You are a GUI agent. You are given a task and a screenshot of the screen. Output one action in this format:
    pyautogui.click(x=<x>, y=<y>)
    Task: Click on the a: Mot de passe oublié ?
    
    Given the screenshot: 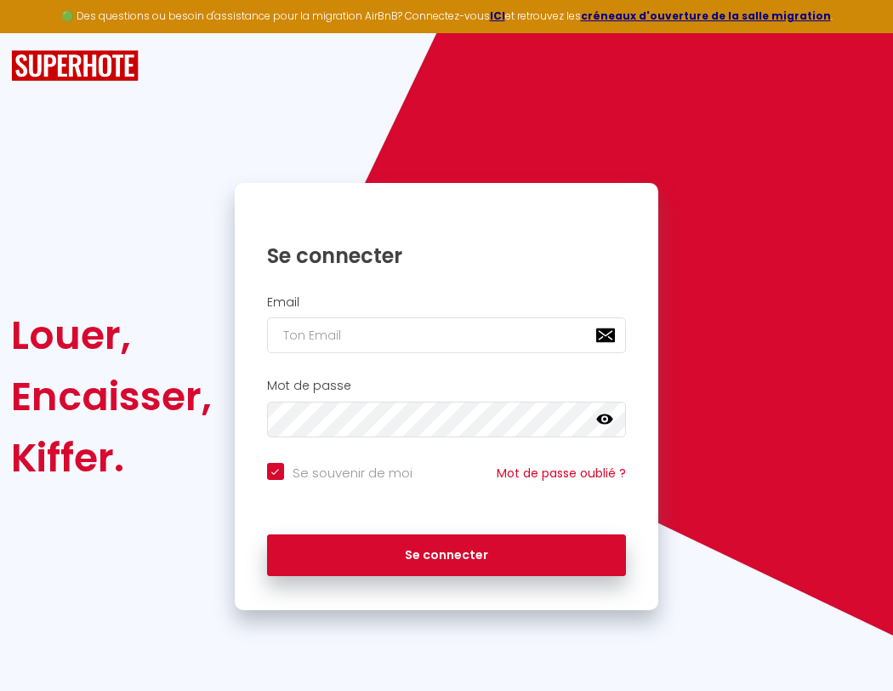 What is the action you would take?
    pyautogui.click(x=562, y=473)
    